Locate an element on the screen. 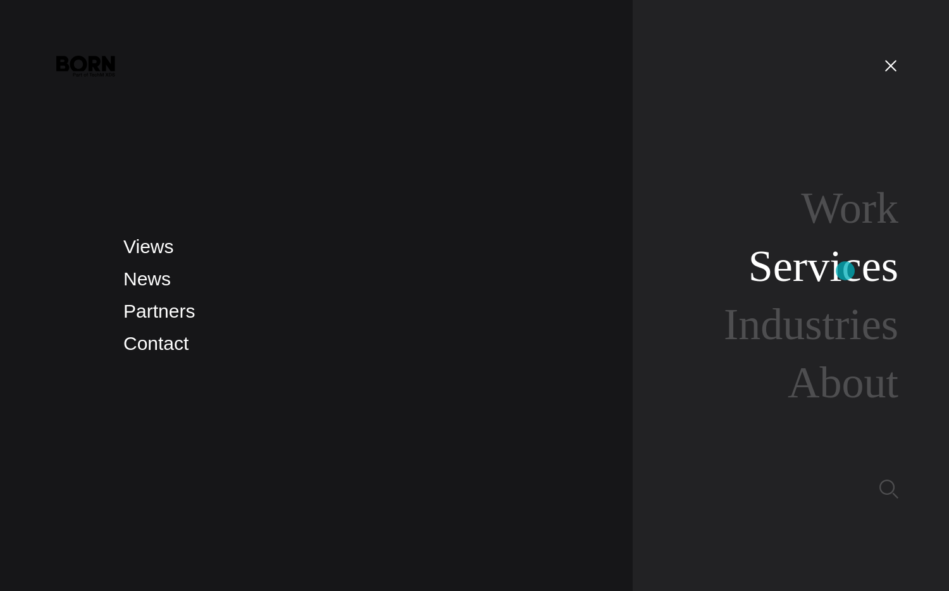 Image resolution: width=949 pixels, height=591 pixels. a: Contact is located at coordinates (156, 343).